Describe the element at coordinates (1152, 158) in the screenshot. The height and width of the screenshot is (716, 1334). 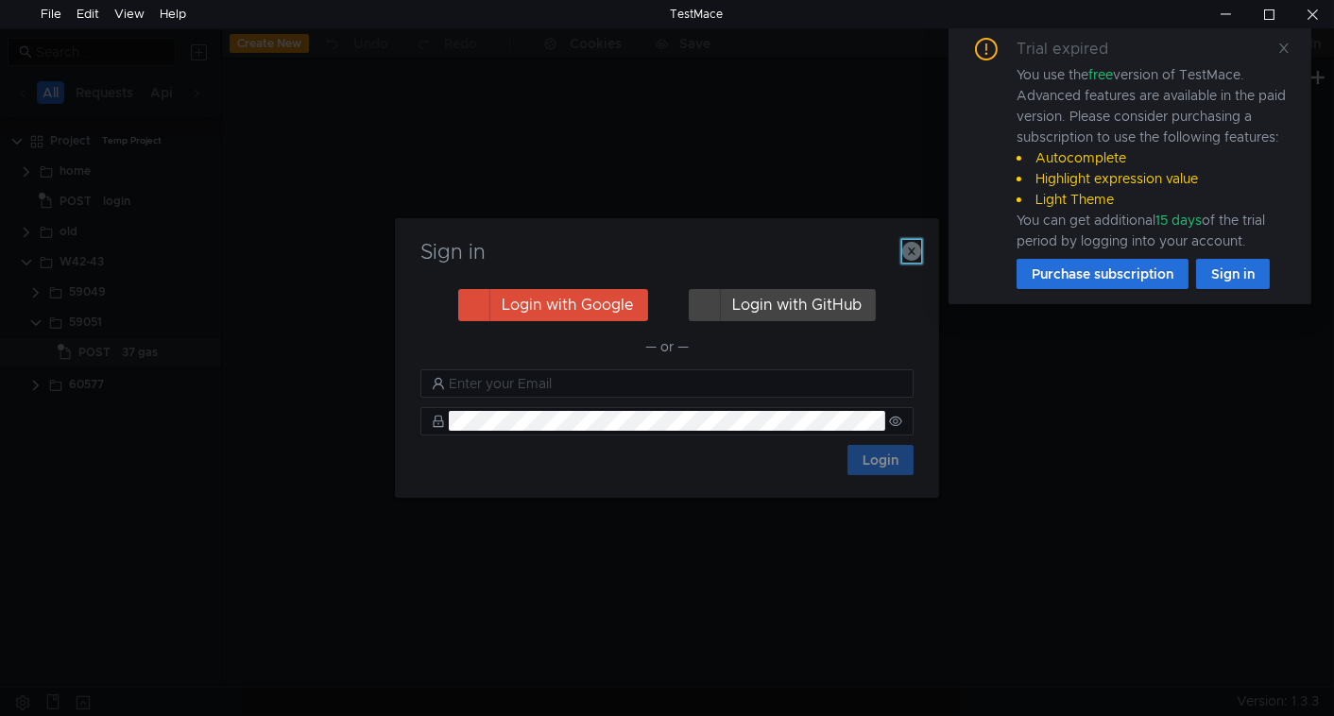
I see `li: Autocomplete` at that location.